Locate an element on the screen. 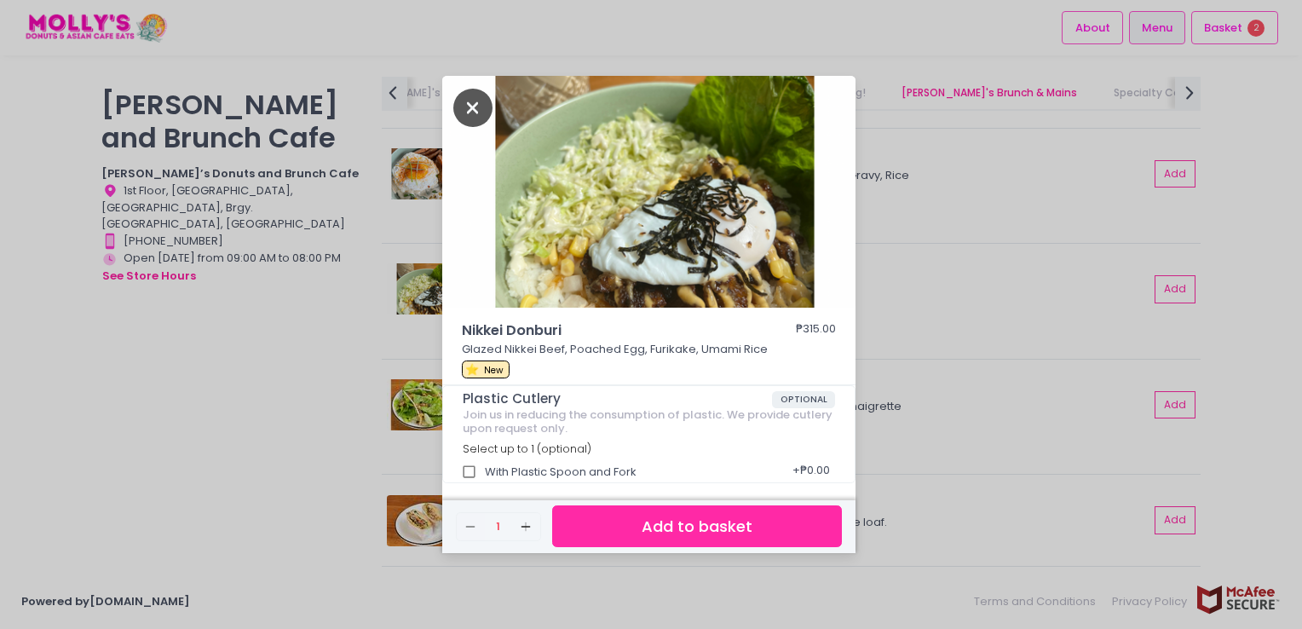 The height and width of the screenshot is (629, 1302). button: Close is located at coordinates (473, 107).